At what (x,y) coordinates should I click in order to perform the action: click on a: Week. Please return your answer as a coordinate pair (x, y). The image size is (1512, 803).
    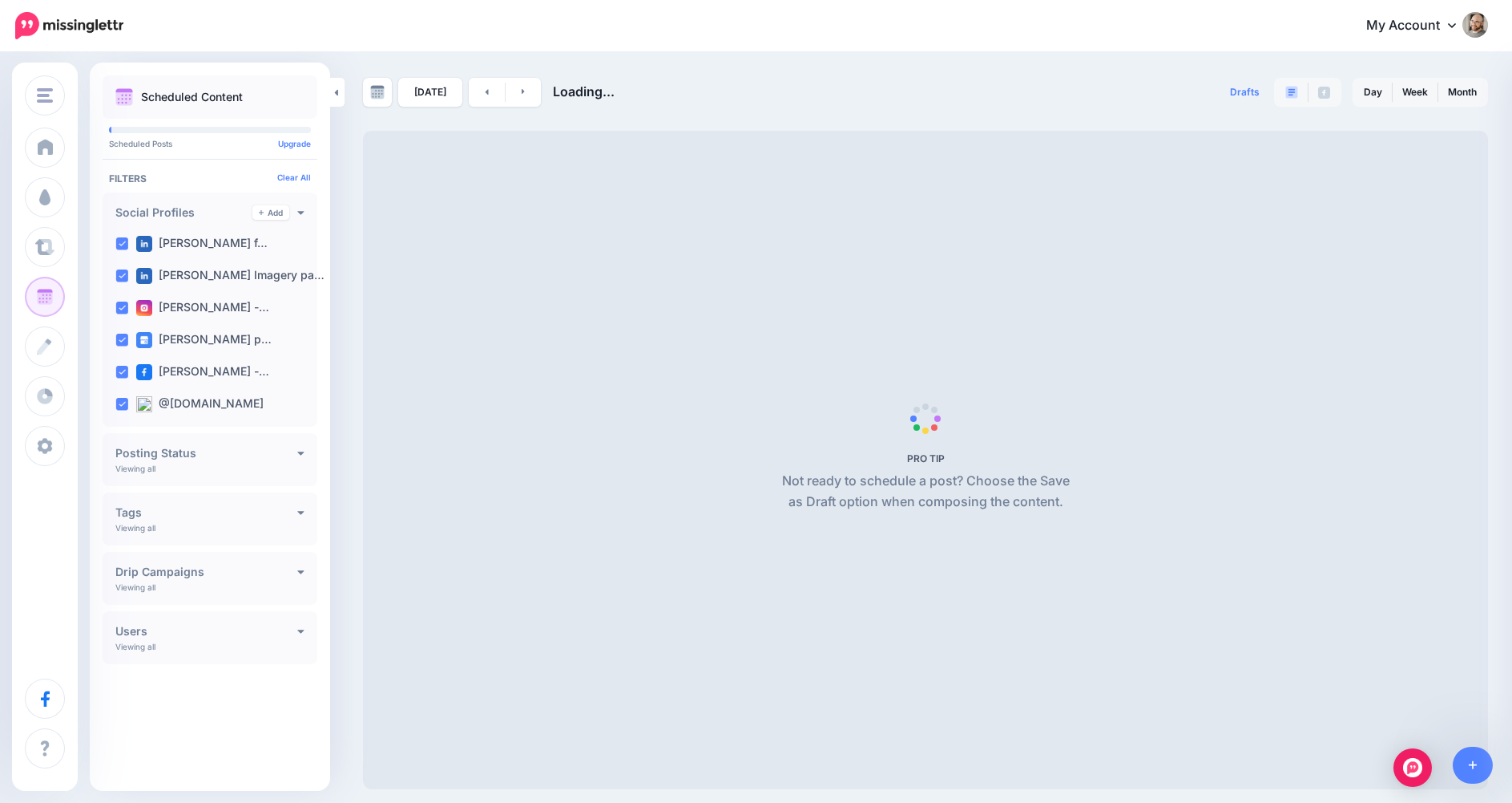
    Looking at the image, I should click on (1415, 92).